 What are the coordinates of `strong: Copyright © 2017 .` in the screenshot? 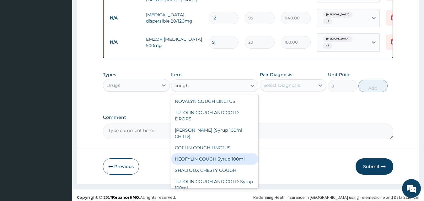 It's located at (109, 197).